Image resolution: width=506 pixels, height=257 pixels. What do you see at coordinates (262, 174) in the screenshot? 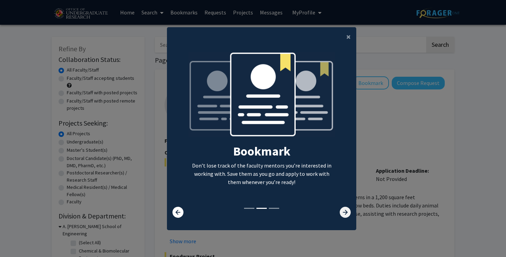
I see `p: Don’t lose track of the faculty mentors you’re interested in working with. Save them as you go an...` at bounding box center [262, 174].